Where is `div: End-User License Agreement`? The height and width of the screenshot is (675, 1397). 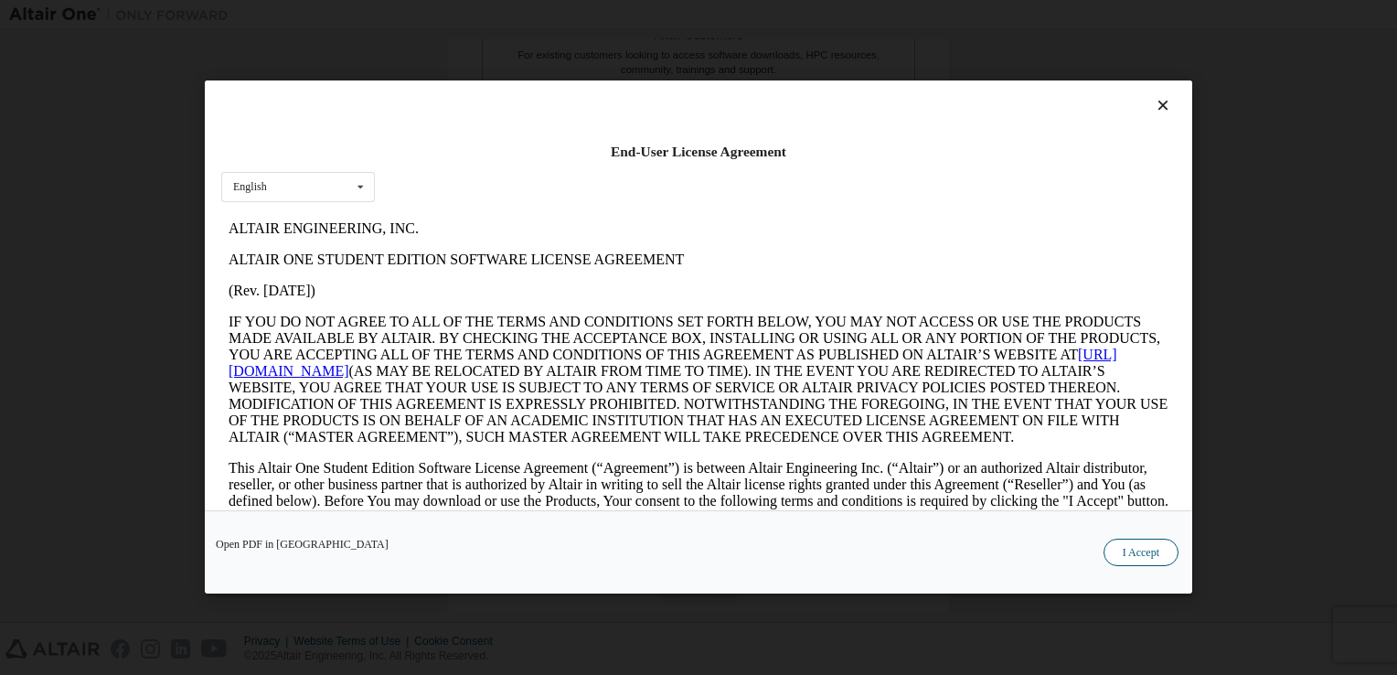 div: End-User License Agreement is located at coordinates (698, 152).